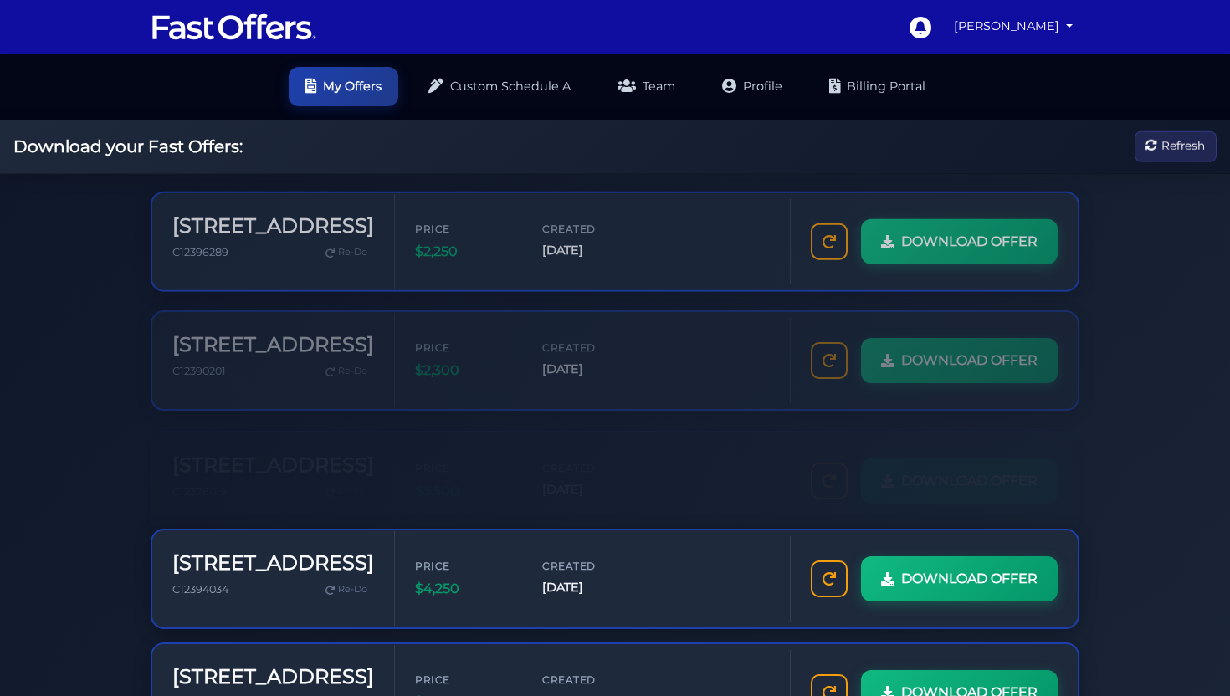 The image size is (1230, 696). I want to click on a: Team, so click(646, 86).